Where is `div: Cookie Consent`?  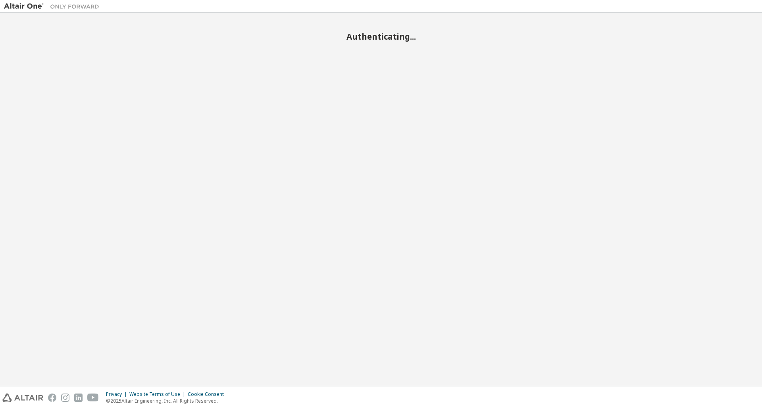
div: Cookie Consent is located at coordinates (208, 395).